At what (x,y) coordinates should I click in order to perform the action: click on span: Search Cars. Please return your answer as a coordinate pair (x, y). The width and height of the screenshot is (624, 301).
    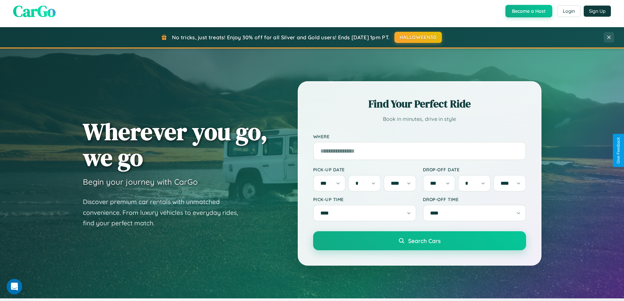
    Looking at the image, I should click on (424, 241).